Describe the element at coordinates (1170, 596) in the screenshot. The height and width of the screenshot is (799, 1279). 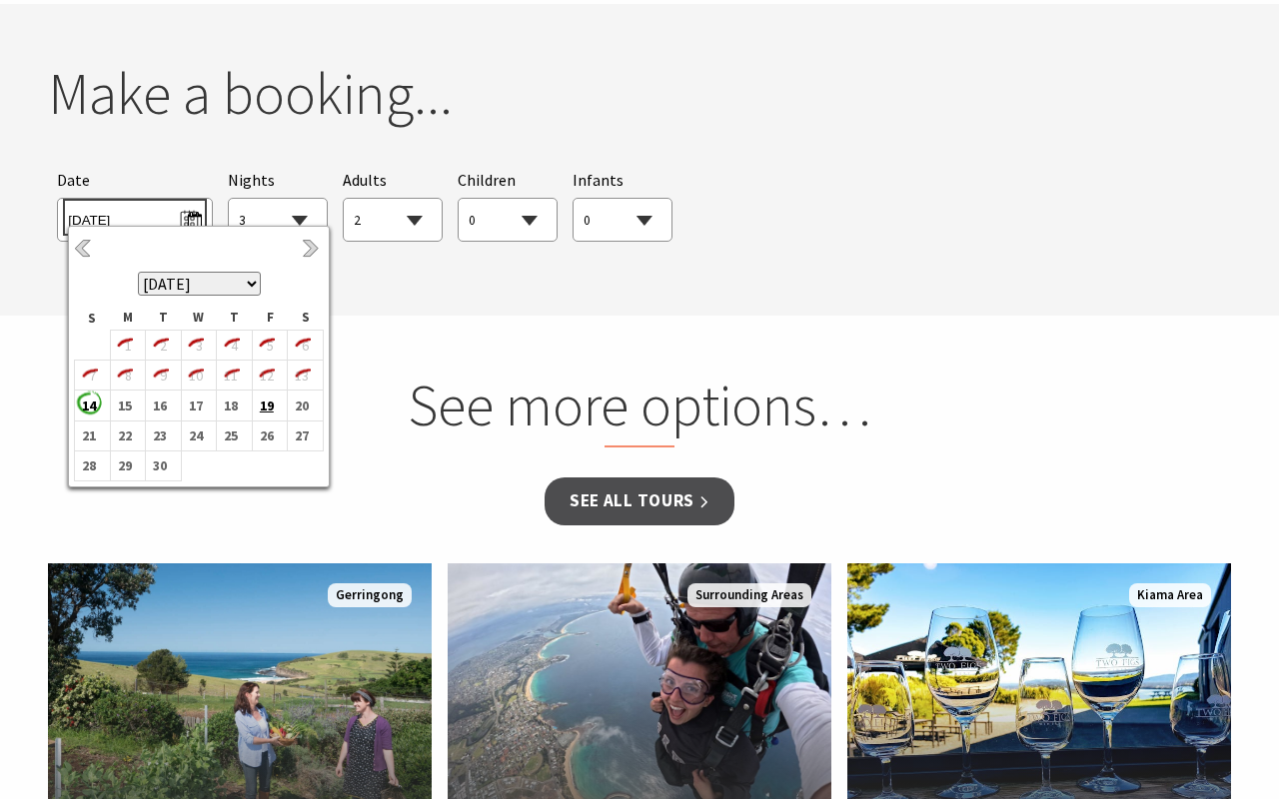
I see `span: Kiama Area` at that location.